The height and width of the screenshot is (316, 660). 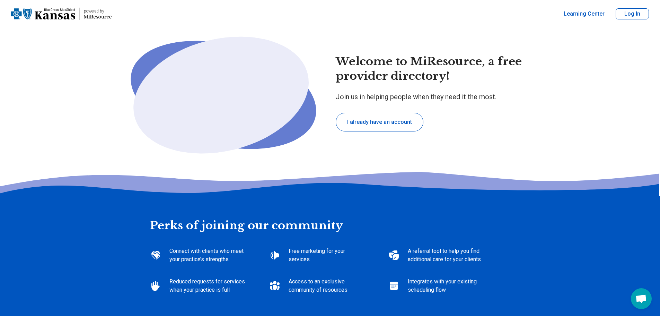 I want to click on button: Log In, so click(x=633, y=14).